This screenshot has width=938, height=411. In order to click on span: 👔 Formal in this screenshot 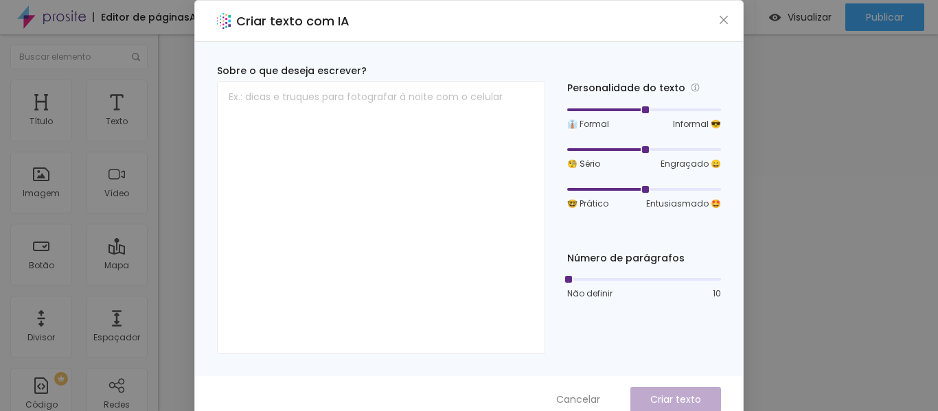, I will do `click(588, 124)`.